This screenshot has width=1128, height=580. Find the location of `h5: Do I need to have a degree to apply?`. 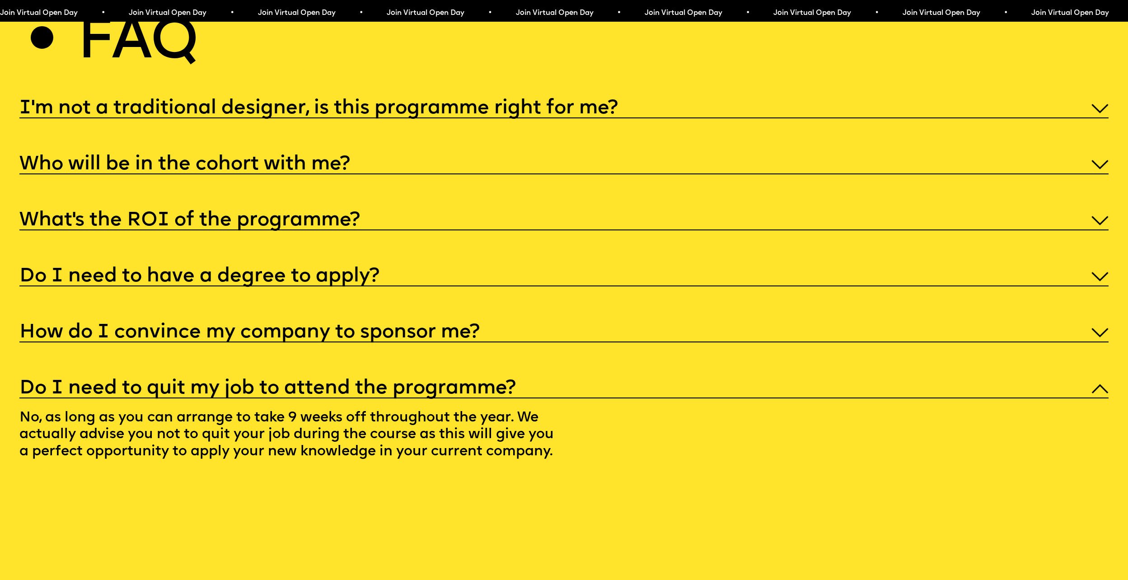

h5: Do I need to have a degree to apply? is located at coordinates (199, 276).